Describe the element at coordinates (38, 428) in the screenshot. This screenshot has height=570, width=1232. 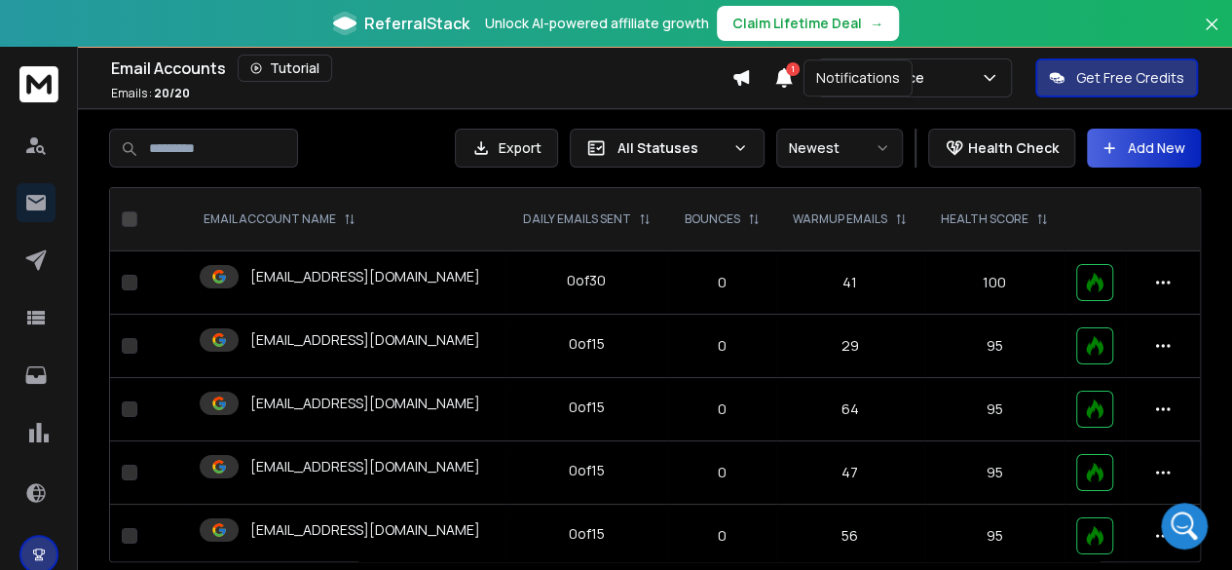
I see `button: Upload attachment` at that location.